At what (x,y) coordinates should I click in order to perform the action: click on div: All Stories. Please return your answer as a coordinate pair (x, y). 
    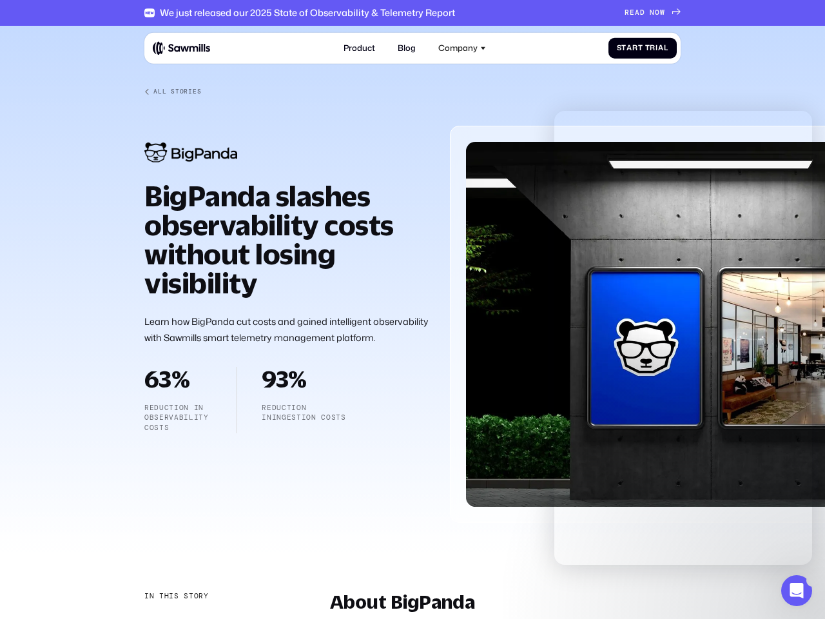
    Looking at the image, I should click on (177, 92).